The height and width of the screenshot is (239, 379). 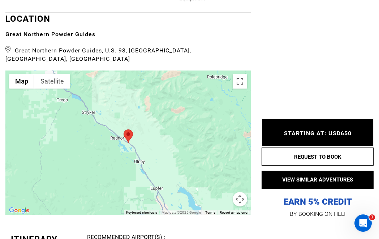 I want to click on span: 1, so click(x=372, y=217).